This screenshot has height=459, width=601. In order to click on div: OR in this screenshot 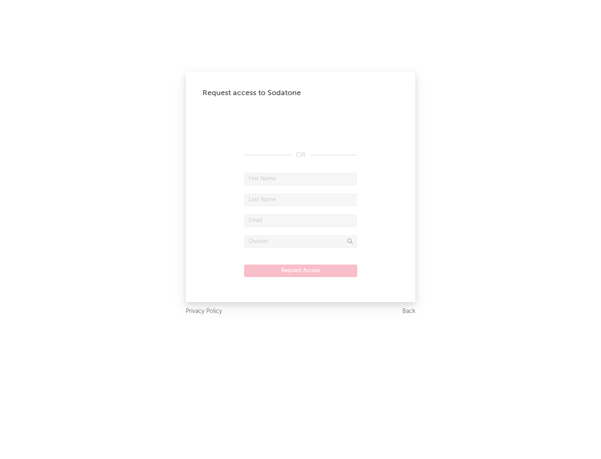, I will do `click(301, 155)`.